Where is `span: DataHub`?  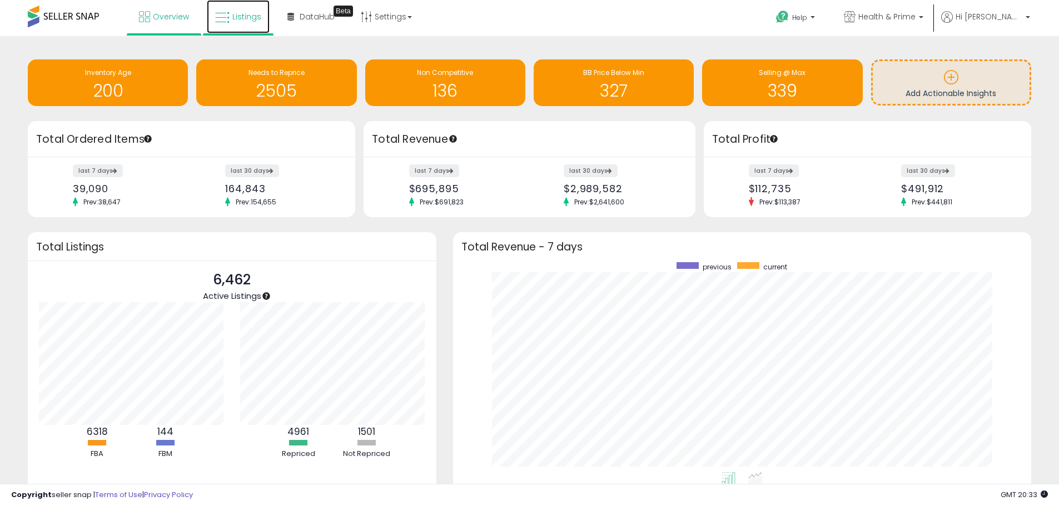
span: DataHub is located at coordinates (317, 17).